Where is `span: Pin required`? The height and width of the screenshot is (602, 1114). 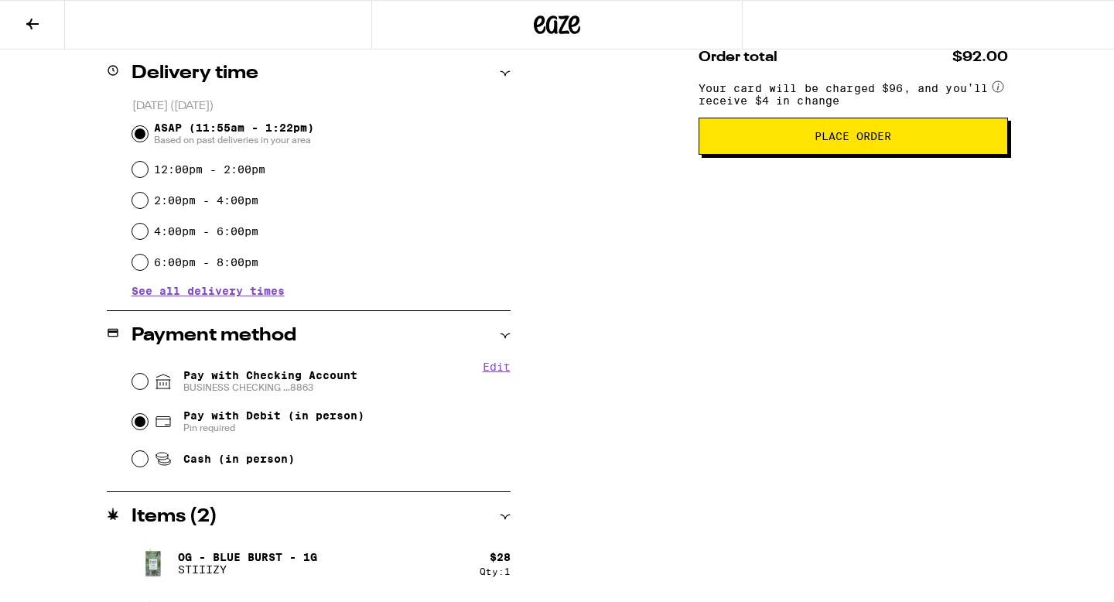
span: Pin required is located at coordinates (274, 428).